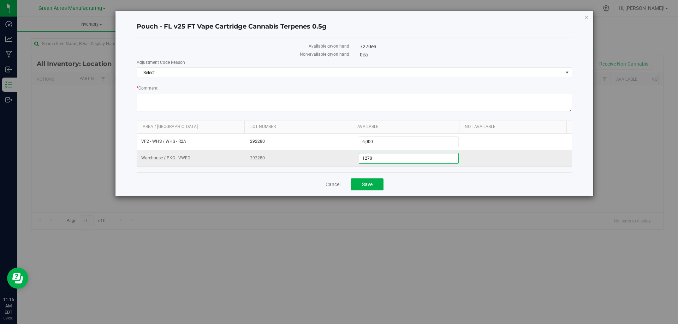 This screenshot has width=678, height=324. What do you see at coordinates (242, 54) in the screenshot?
I see `label: Non-available qty` at bounding box center [242, 54].